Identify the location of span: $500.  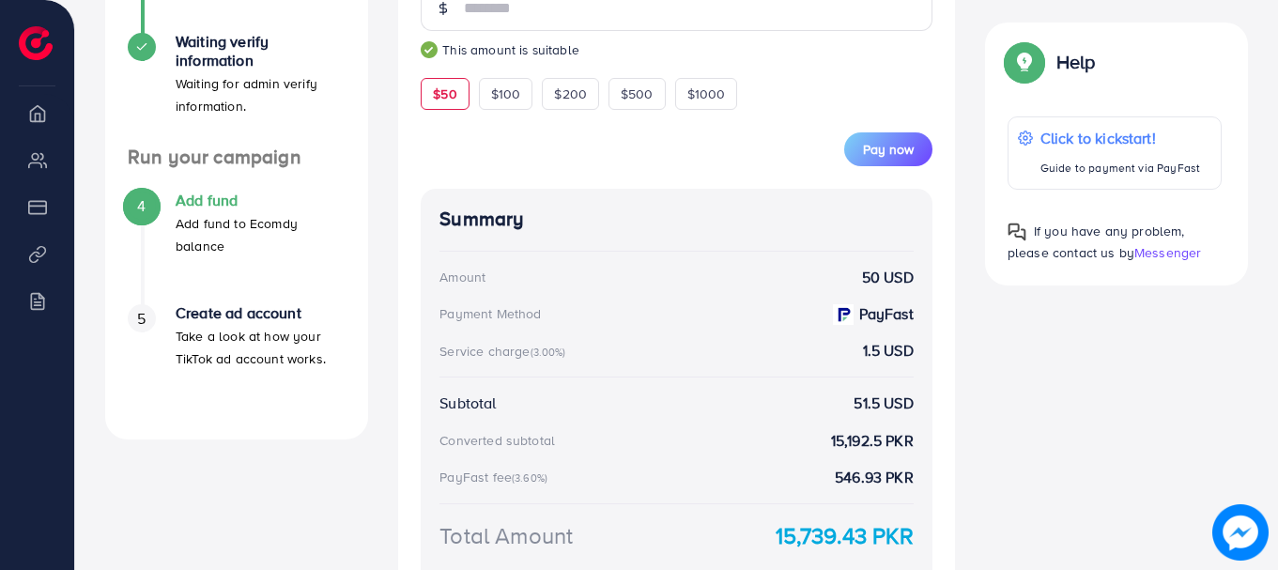
(636, 94).